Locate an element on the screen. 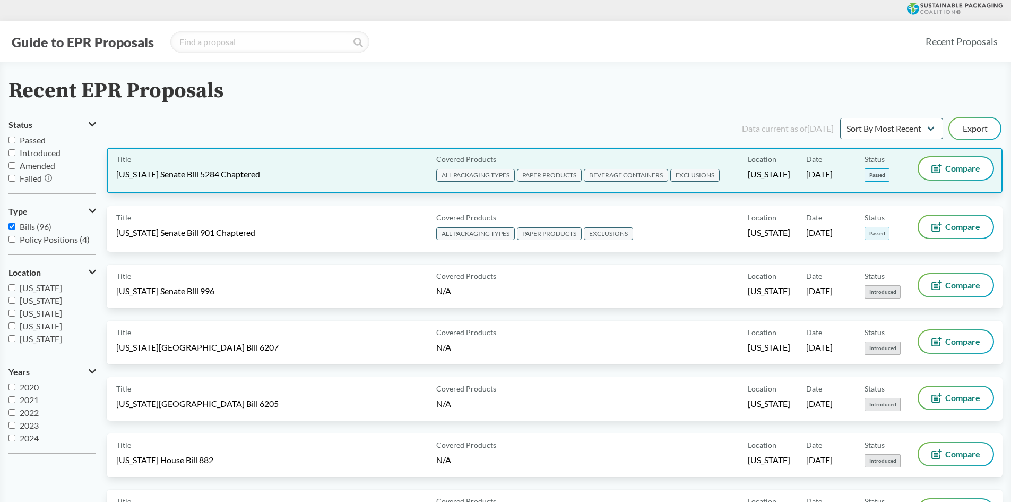 Image resolution: width=1011 pixels, height=502 pixels. span: Amended is located at coordinates (37, 165).